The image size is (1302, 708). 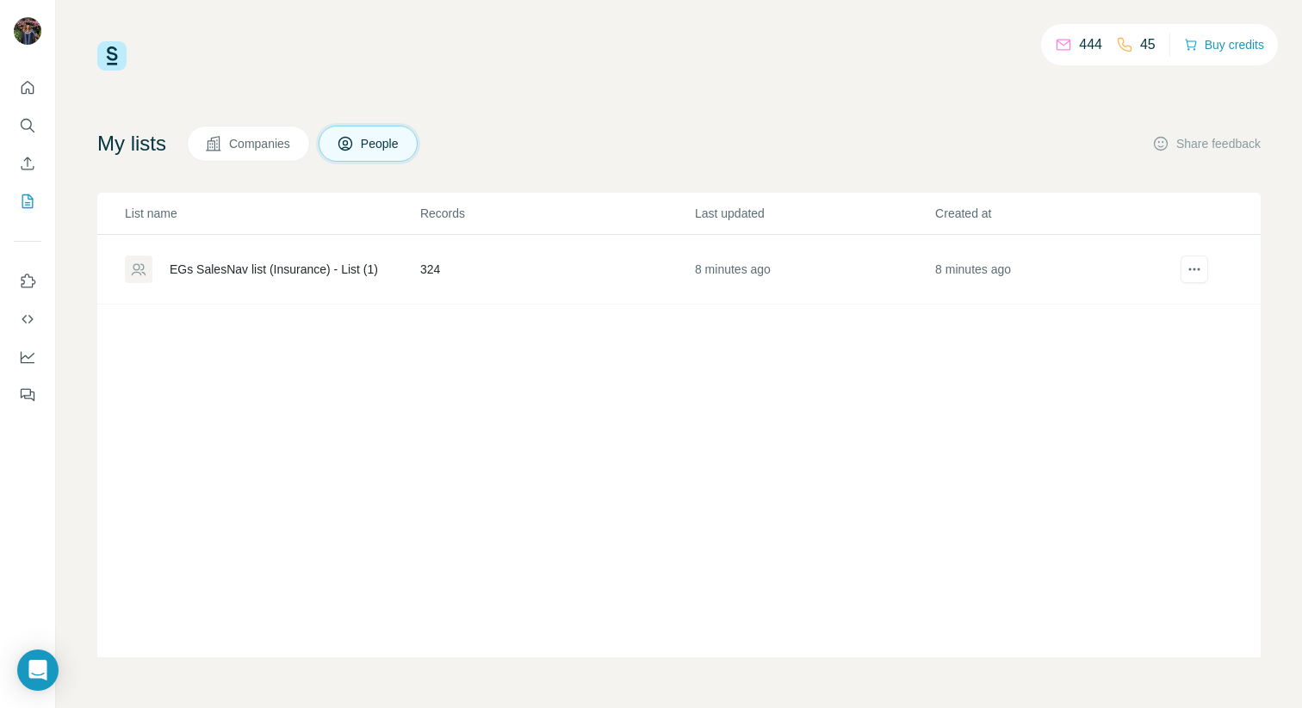 What do you see at coordinates (1206, 144) in the screenshot?
I see `button: Share feedback` at bounding box center [1206, 144].